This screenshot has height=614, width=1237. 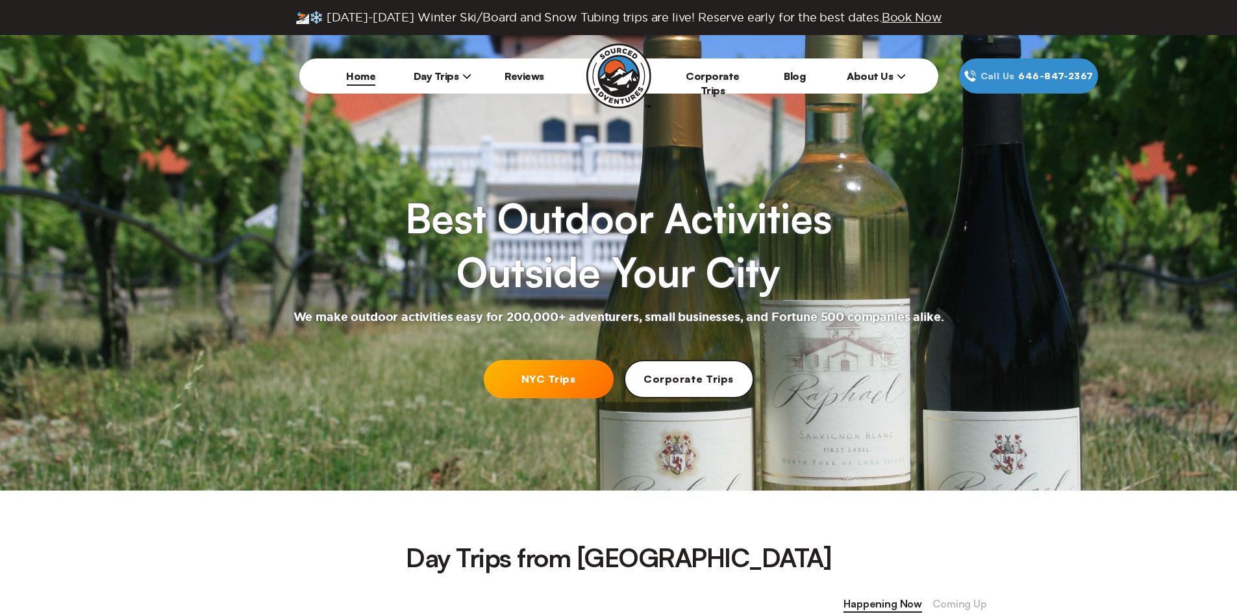 What do you see at coordinates (876, 76) in the screenshot?
I see `span: About Us` at bounding box center [876, 76].